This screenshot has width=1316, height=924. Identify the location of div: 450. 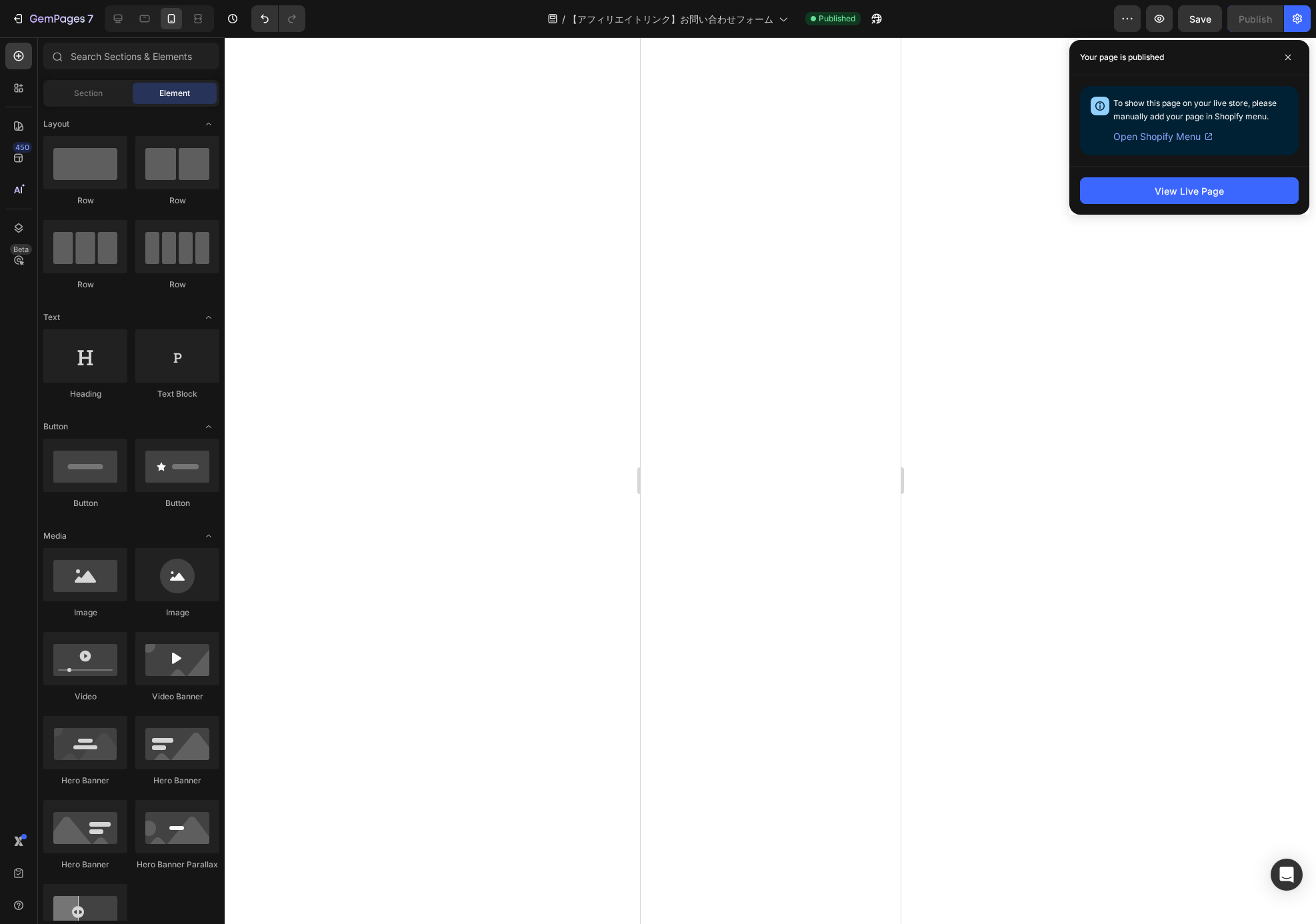
(22, 148).